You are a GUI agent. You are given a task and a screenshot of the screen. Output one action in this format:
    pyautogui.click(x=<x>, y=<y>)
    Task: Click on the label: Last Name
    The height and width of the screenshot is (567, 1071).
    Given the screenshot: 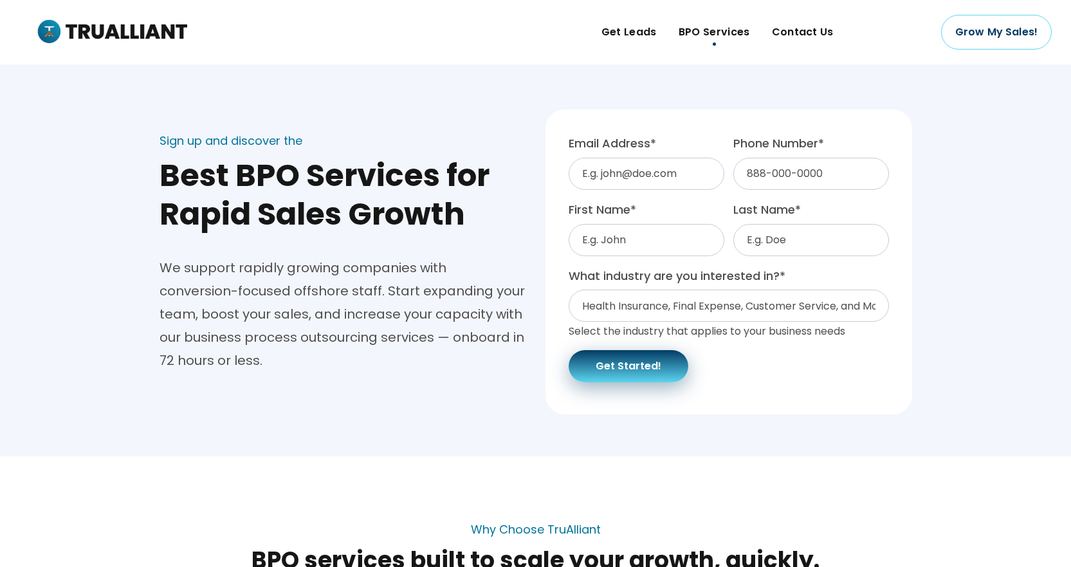 What is the action you would take?
    pyautogui.click(x=811, y=210)
    